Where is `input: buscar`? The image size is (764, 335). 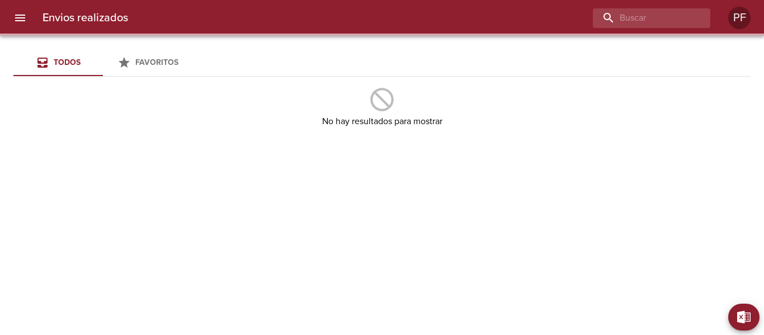 input: buscar is located at coordinates (642, 18).